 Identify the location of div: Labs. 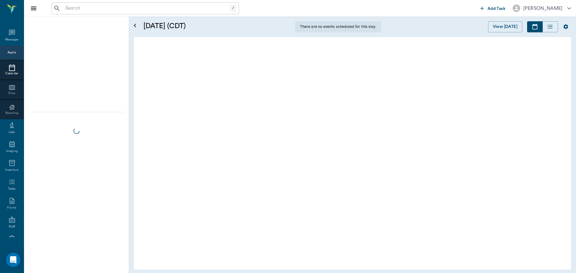
(12, 132).